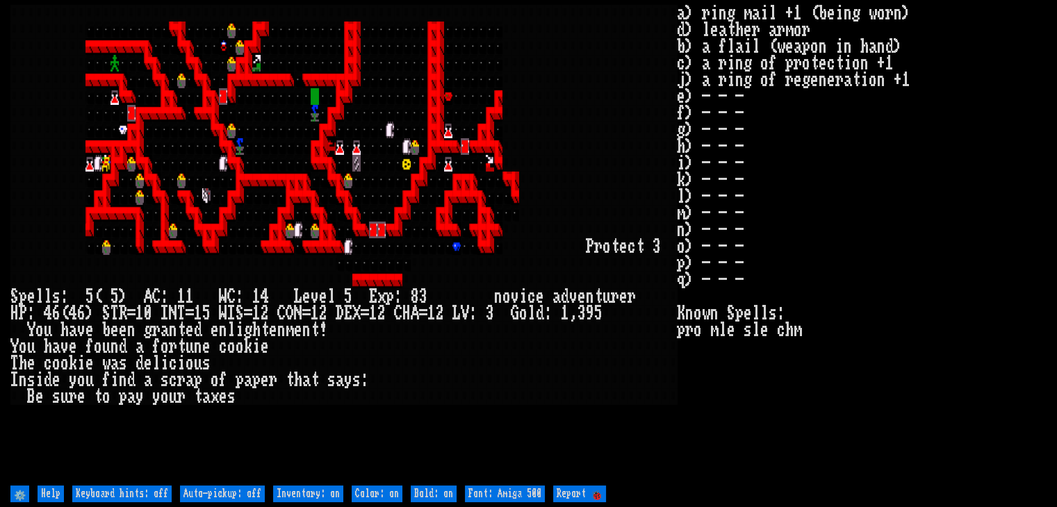  Describe the element at coordinates (348, 313) in the screenshot. I see `div: E` at that location.